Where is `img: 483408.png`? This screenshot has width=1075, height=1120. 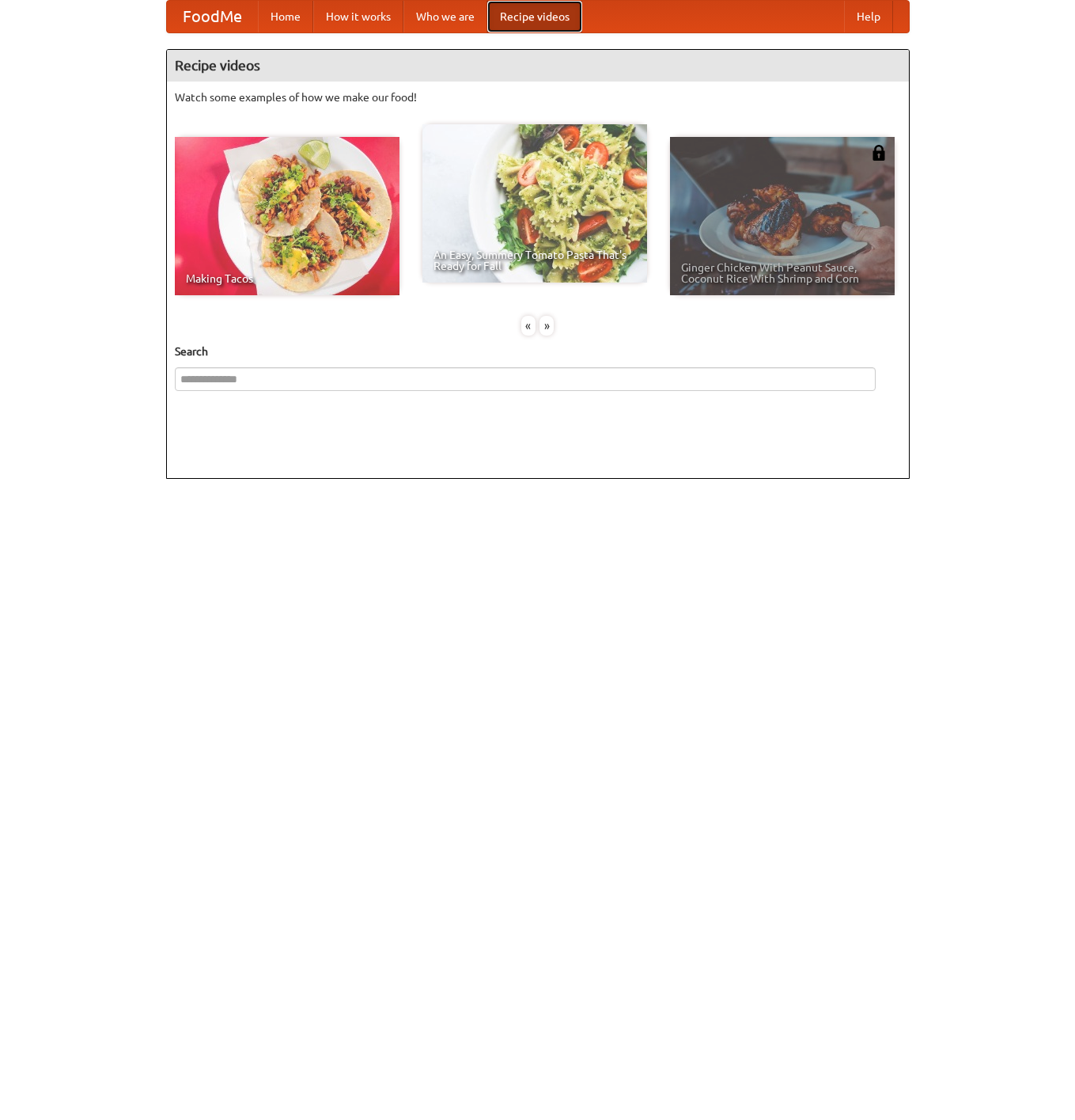 img: 483408.png is located at coordinates (879, 153).